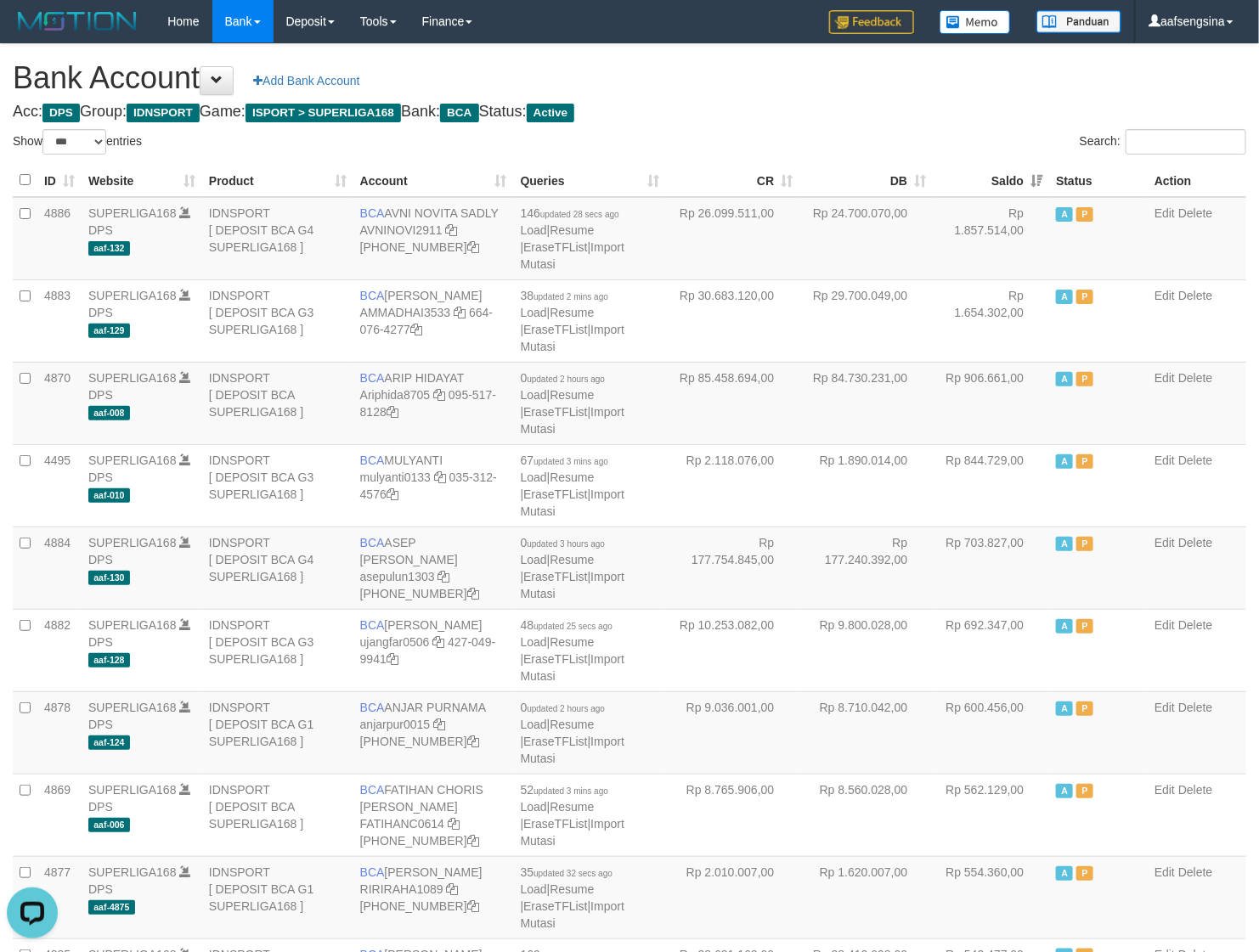 This screenshot has width=1259, height=952. I want to click on th: CR: activate to sort column ascending, so click(733, 180).